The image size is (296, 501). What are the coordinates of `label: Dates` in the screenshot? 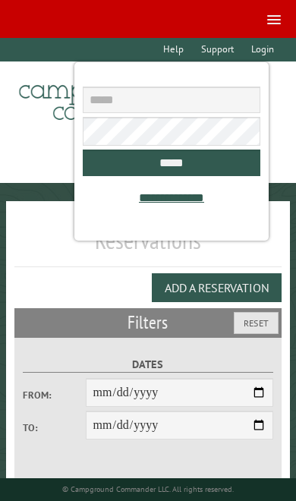 It's located at (148, 365).